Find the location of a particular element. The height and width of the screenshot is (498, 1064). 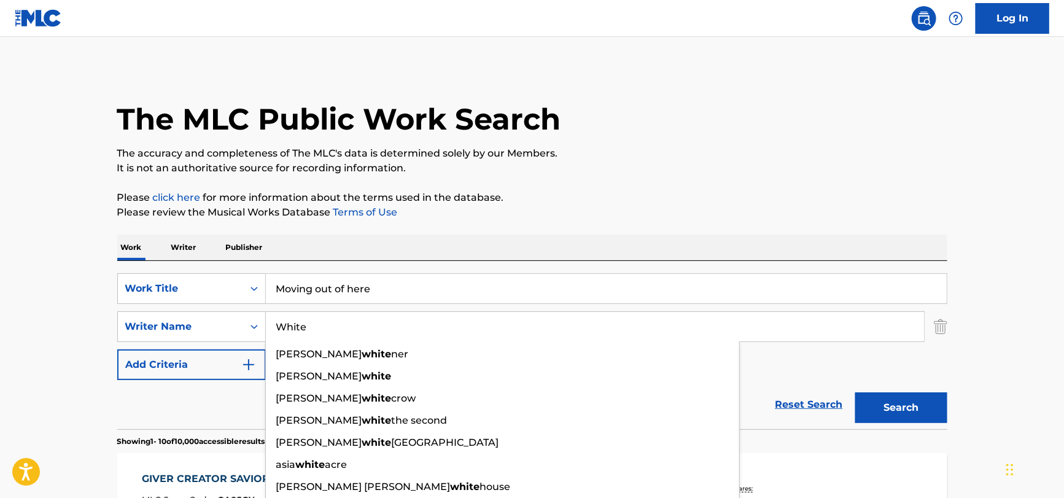

div: Work Title is located at coordinates (180, 288).